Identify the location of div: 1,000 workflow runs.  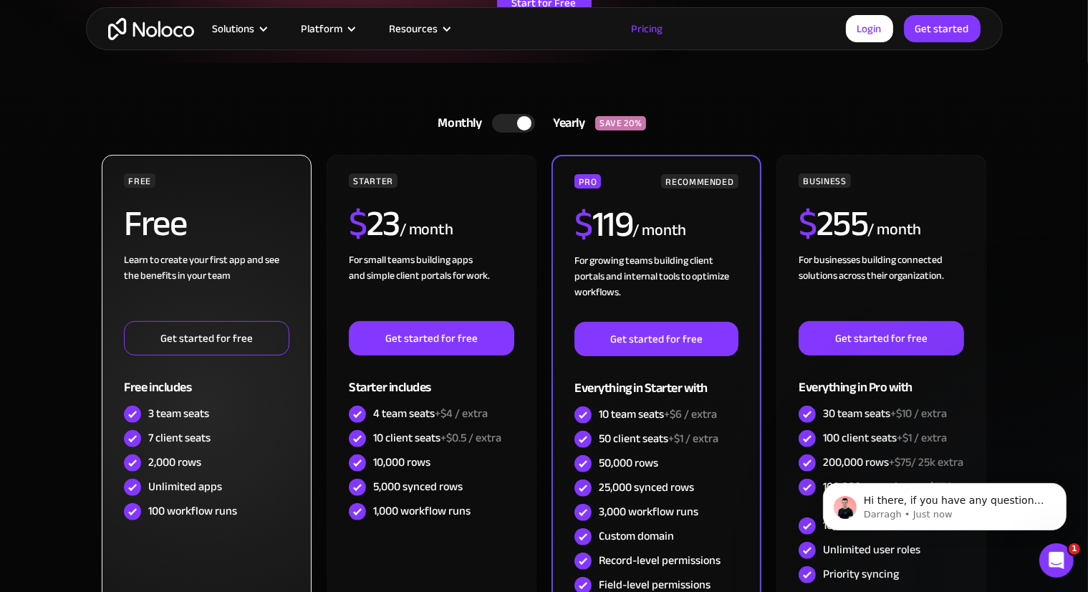
(422, 511).